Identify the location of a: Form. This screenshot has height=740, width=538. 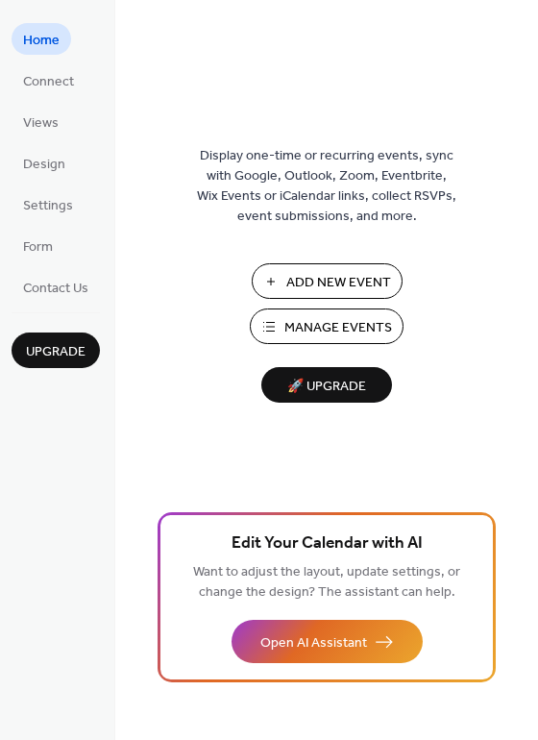
(37, 245).